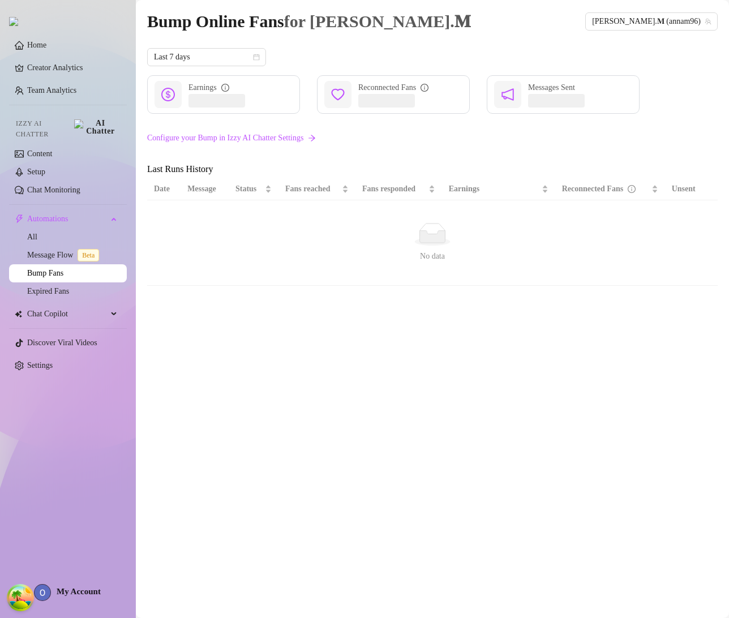 The image size is (729, 618). I want to click on span: dollar, so click(168, 94).